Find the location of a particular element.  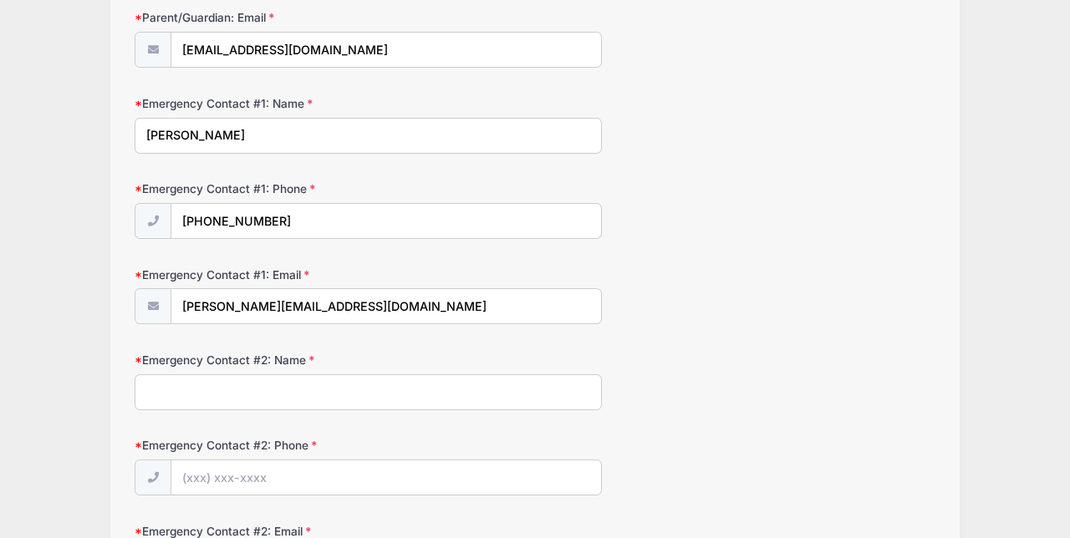

label: Emergency Contact #1: Email is located at coordinates (268, 275).